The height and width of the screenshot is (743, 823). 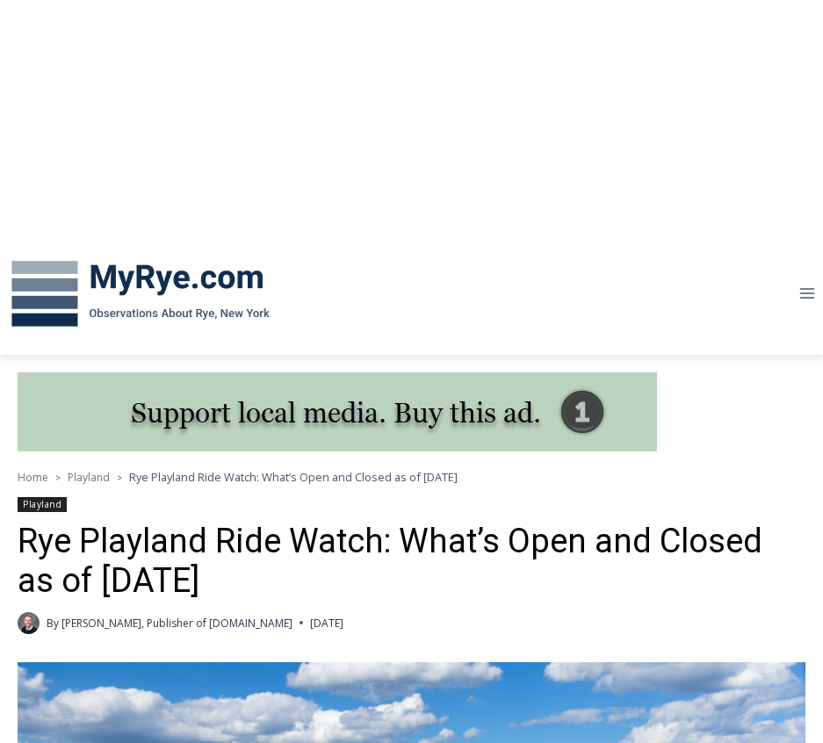 I want to click on img: support local media, buy this ad, so click(x=337, y=412).